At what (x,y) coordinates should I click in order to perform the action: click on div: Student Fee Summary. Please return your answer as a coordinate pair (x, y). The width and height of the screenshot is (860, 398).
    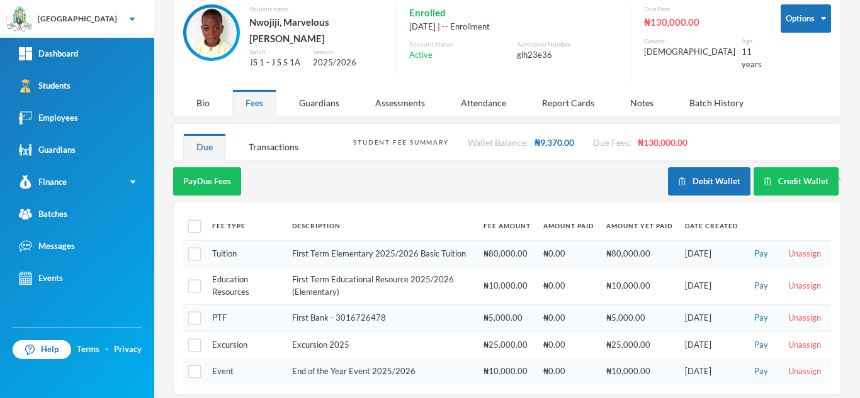
    Looking at the image, I should click on (400, 142).